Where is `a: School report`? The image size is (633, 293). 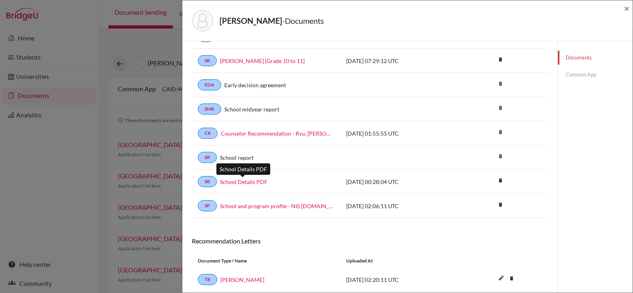
a: School report is located at coordinates (237, 157).